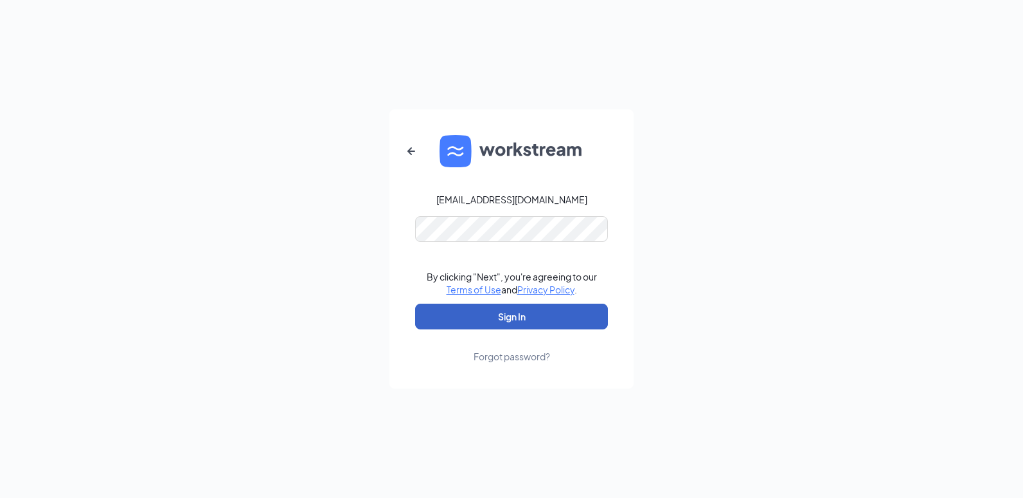 The height and width of the screenshot is (498, 1023). Describe the element at coordinates (512, 151) in the screenshot. I see `img: WS logo and Workstream text` at that location.